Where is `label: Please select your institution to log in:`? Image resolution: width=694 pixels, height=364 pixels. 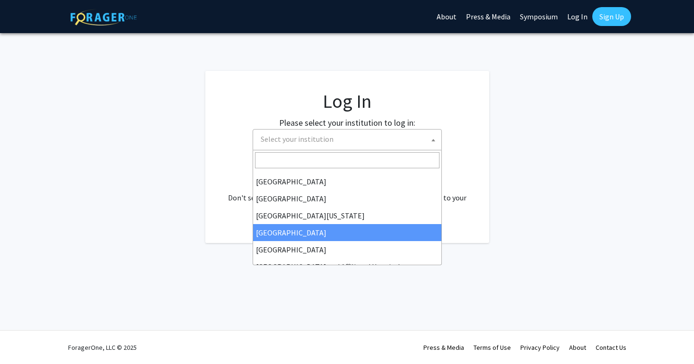
label: Please select your institution to log in: is located at coordinates (347, 122).